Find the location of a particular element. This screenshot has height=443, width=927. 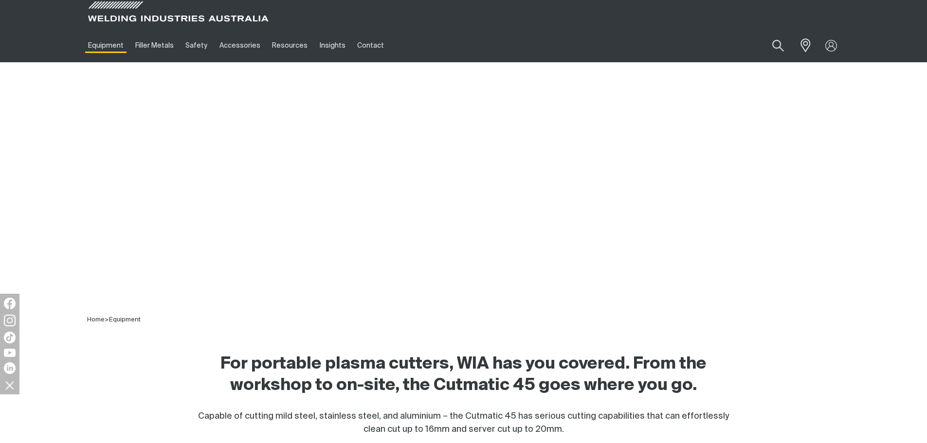

img: TikTok is located at coordinates (10, 338).